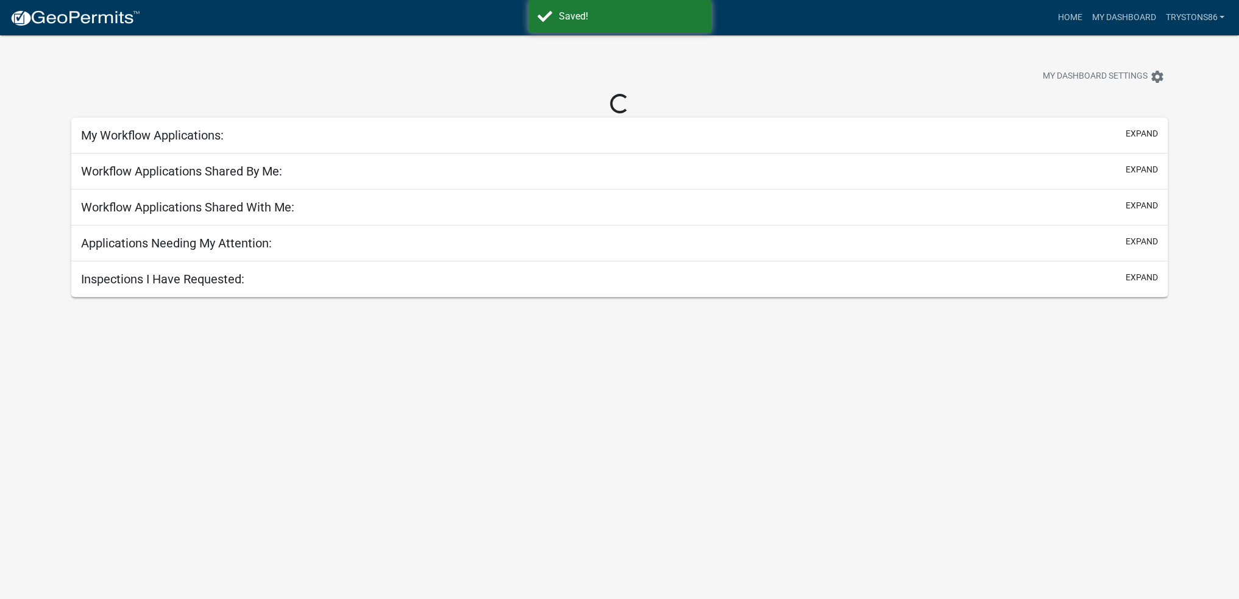  Describe the element at coordinates (1157, 77) in the screenshot. I see `i: settings` at that location.